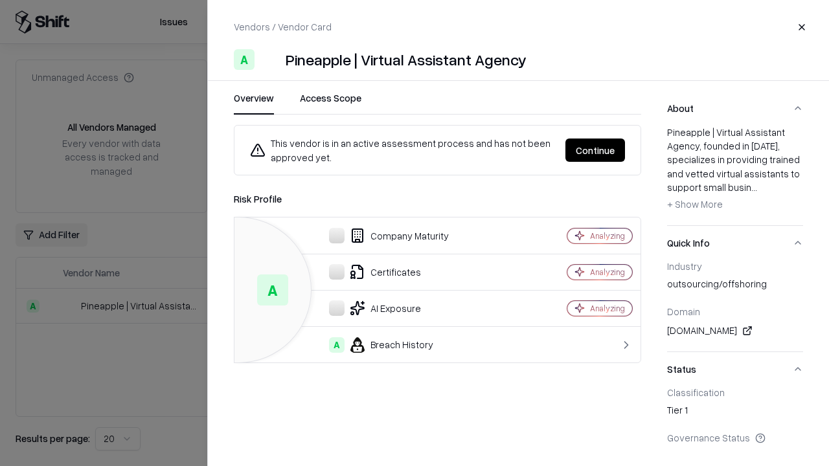 The image size is (829, 466). Describe the element at coordinates (735, 243) in the screenshot. I see `button: Quick Info` at that location.